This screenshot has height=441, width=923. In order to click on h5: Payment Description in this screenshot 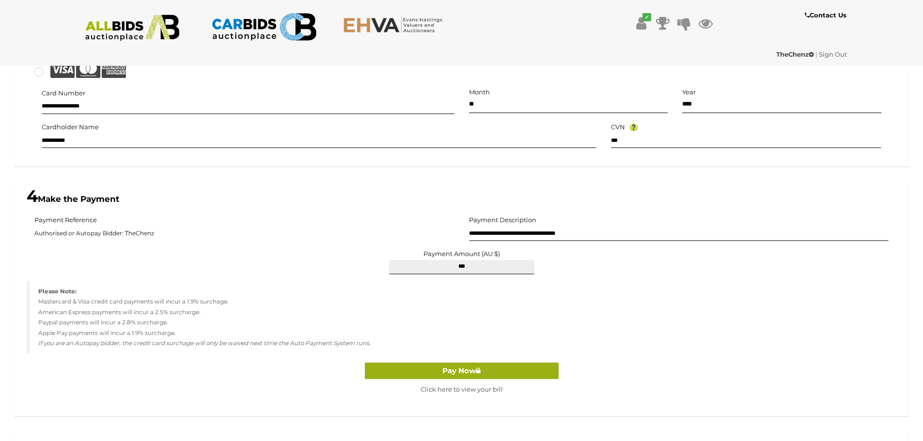, I will do `click(502, 220)`.